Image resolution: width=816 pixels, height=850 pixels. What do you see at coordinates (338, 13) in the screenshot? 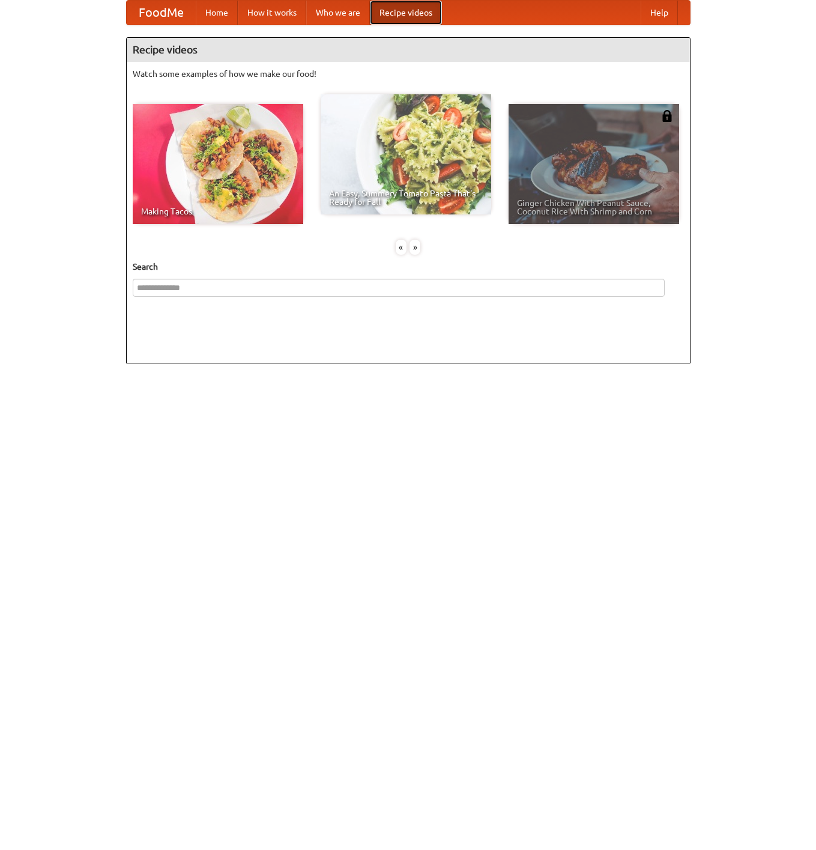
I see `a: Who we are` at bounding box center [338, 13].